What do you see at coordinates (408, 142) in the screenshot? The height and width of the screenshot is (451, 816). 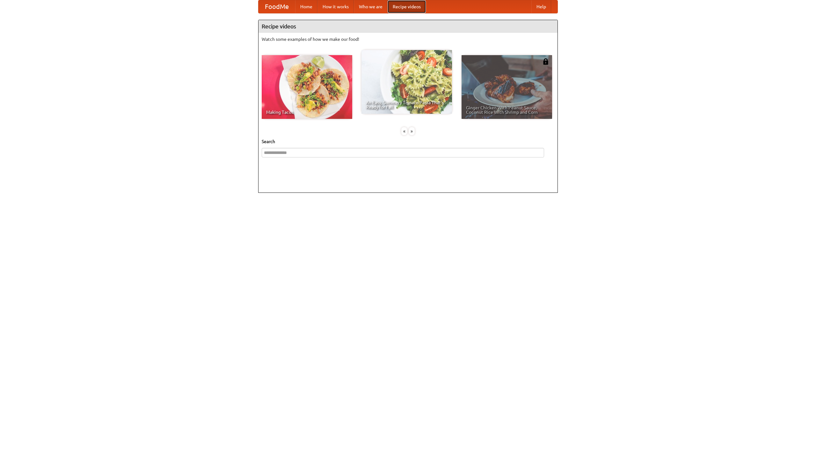 I see `h5: Search` at bounding box center [408, 142].